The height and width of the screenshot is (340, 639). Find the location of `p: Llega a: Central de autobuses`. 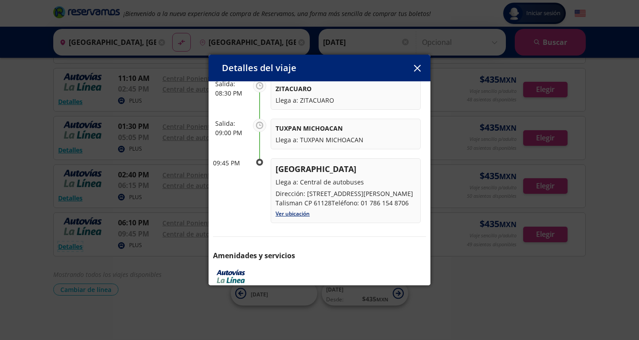

p: Llega a: Central de autobuses is located at coordinates (346, 182).